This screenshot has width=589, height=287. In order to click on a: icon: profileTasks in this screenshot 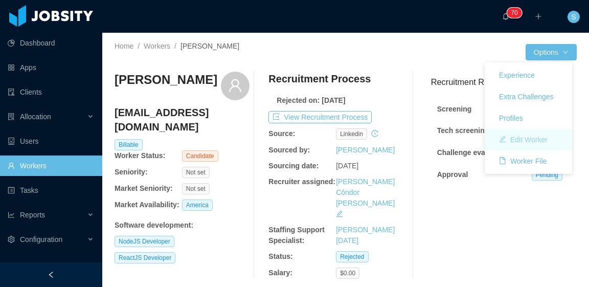, I will do `click(51, 190)`.